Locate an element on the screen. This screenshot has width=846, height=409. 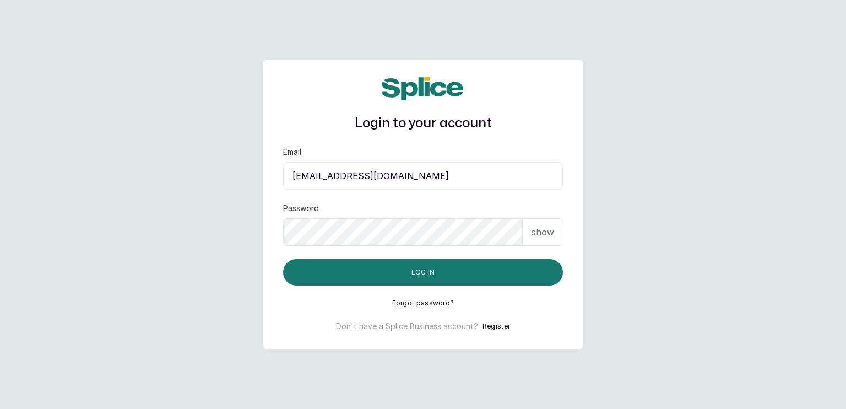
button: Register is located at coordinates (496, 326).